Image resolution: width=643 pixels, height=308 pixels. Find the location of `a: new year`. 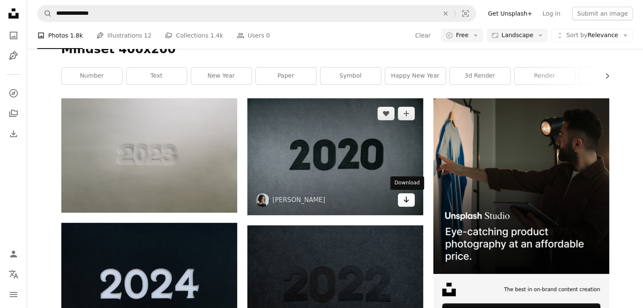

a: new year is located at coordinates (221, 76).